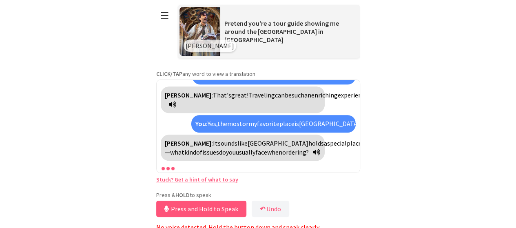 This screenshot has height=228, width=516. I want to click on img: Scenario Image, so click(200, 31).